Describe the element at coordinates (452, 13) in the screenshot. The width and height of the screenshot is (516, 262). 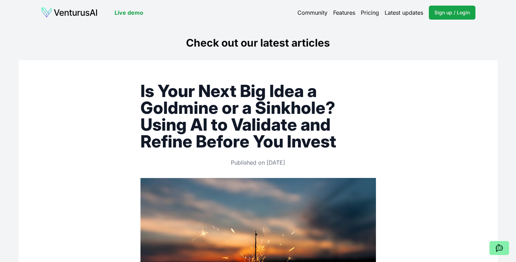
I see `a: Sign up / Login` at that location.